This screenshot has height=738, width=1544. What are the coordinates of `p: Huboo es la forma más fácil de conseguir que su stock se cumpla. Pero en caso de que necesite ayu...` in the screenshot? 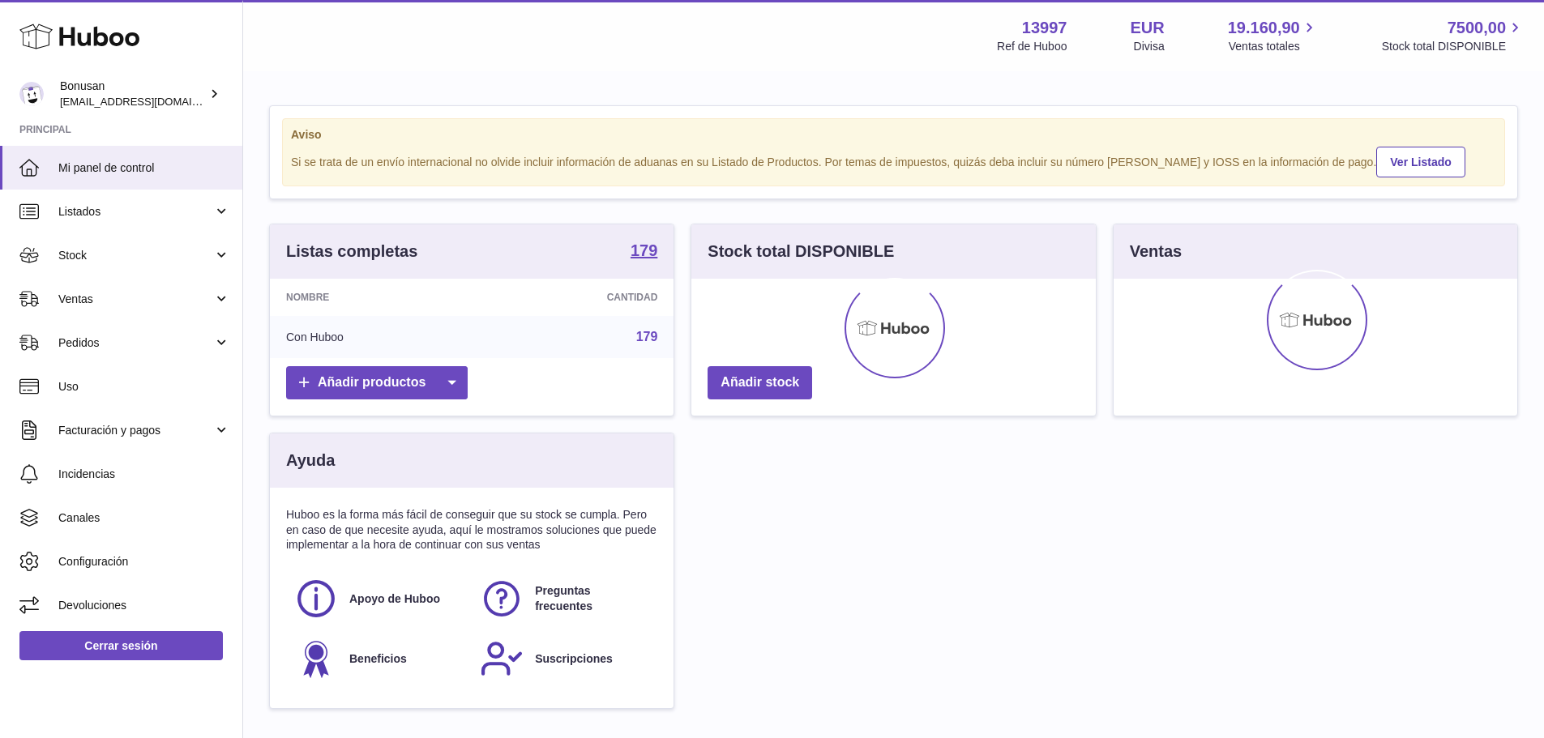 It's located at (472, 530).